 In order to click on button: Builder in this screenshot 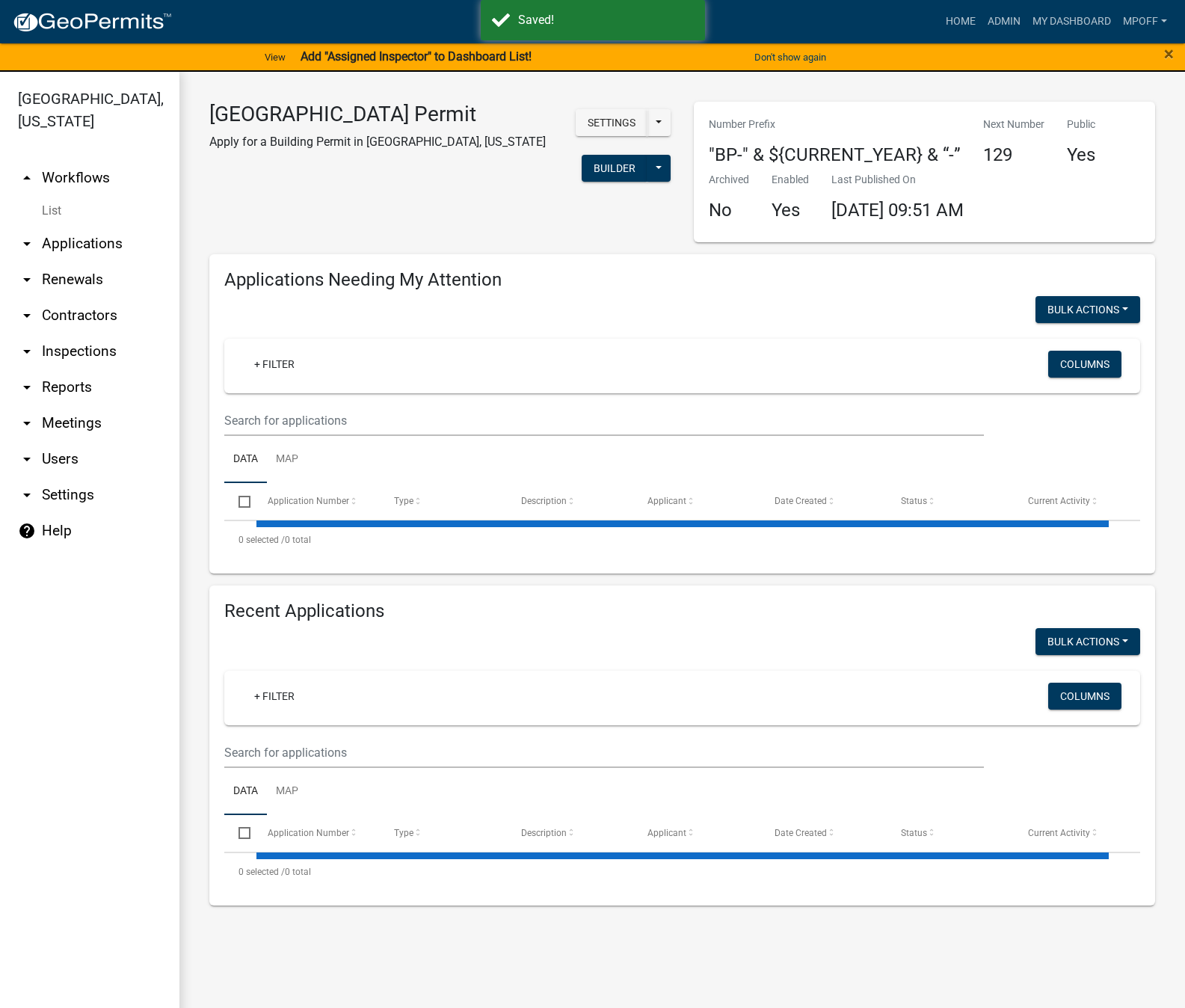, I will do `click(614, 168)`.